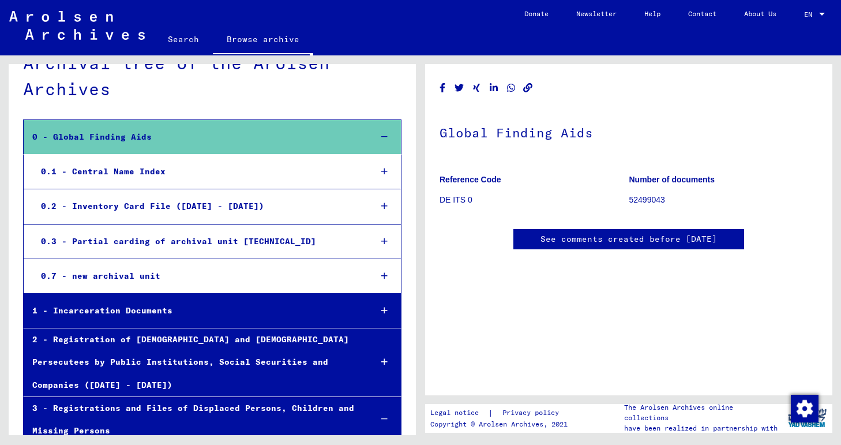 Image resolution: width=841 pixels, height=445 pixels. Describe the element at coordinates (703, 428) in the screenshot. I see `p: have been realized in partnership with` at that location.